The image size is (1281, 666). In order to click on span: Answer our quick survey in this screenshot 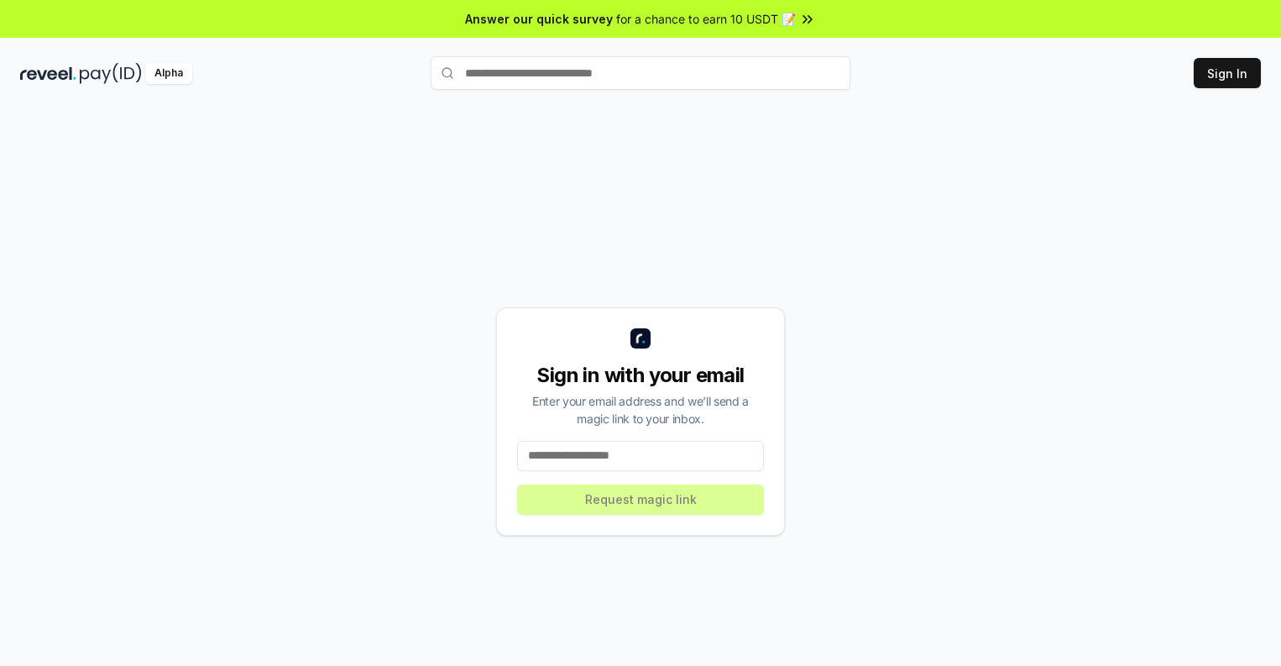, I will do `click(539, 18)`.